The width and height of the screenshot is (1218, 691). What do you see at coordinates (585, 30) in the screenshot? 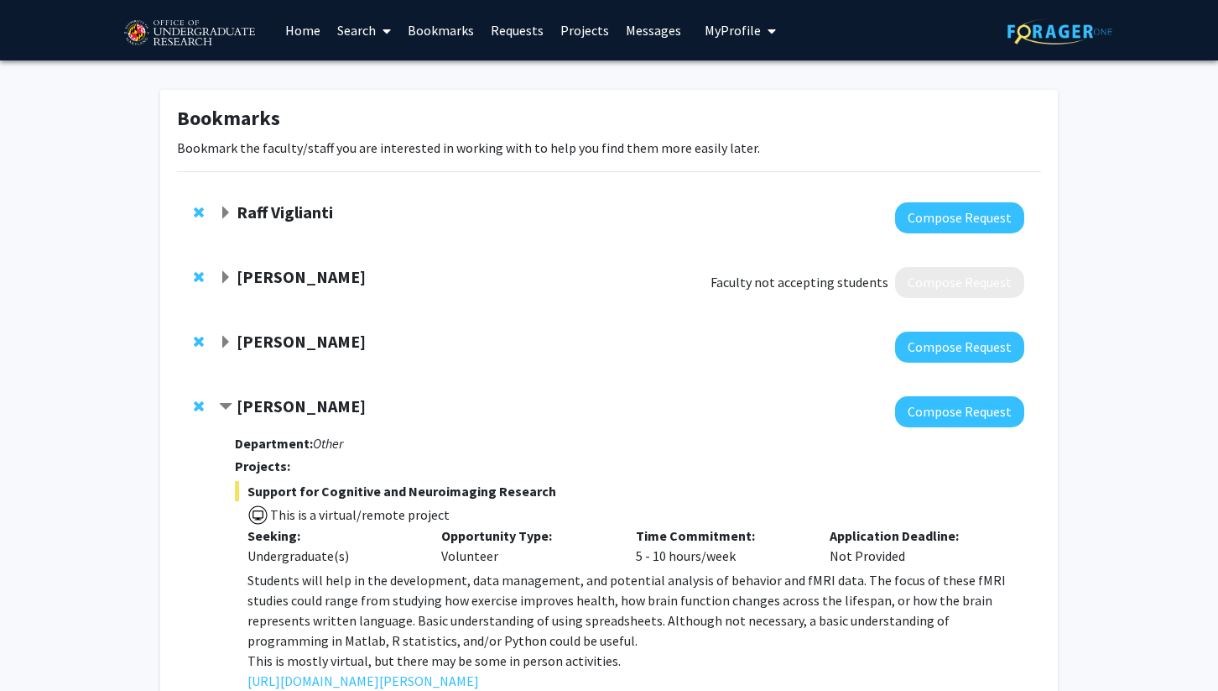
I see `a: Projects` at bounding box center [585, 30].